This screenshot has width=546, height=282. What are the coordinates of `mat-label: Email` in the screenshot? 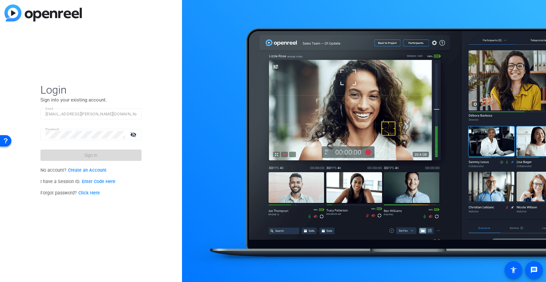 It's located at (49, 108).